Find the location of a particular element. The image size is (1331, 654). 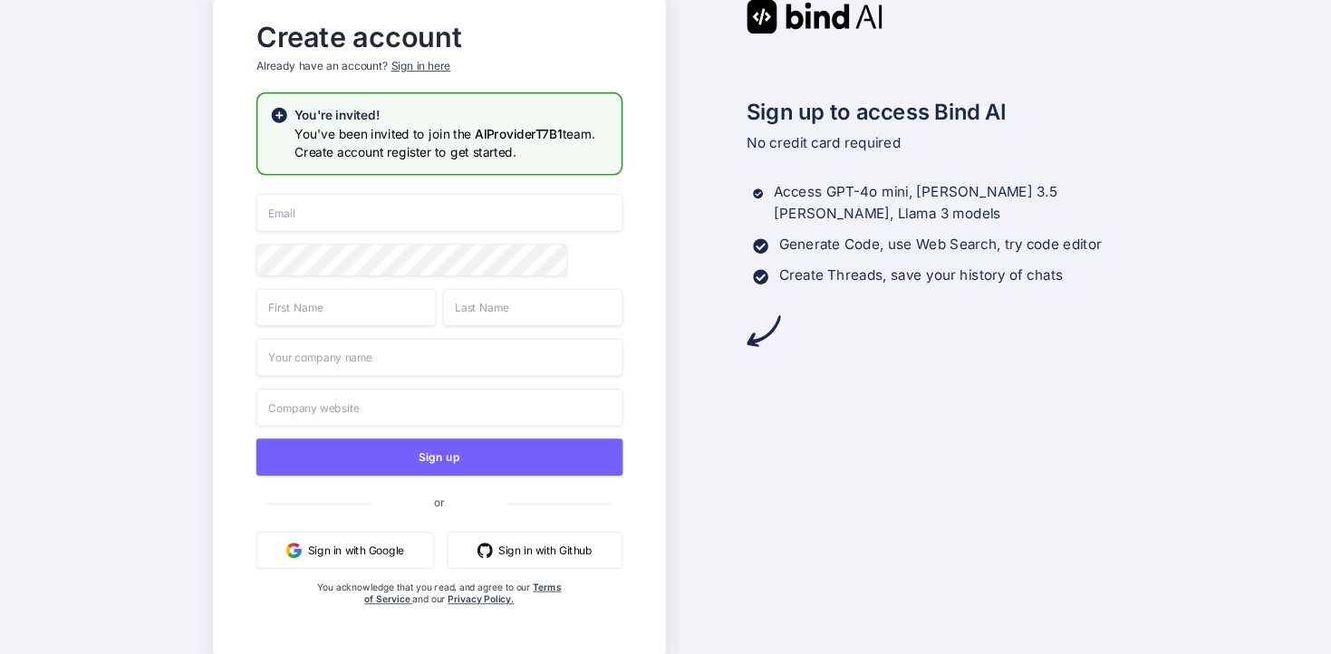

input: Email is located at coordinates (440, 213).